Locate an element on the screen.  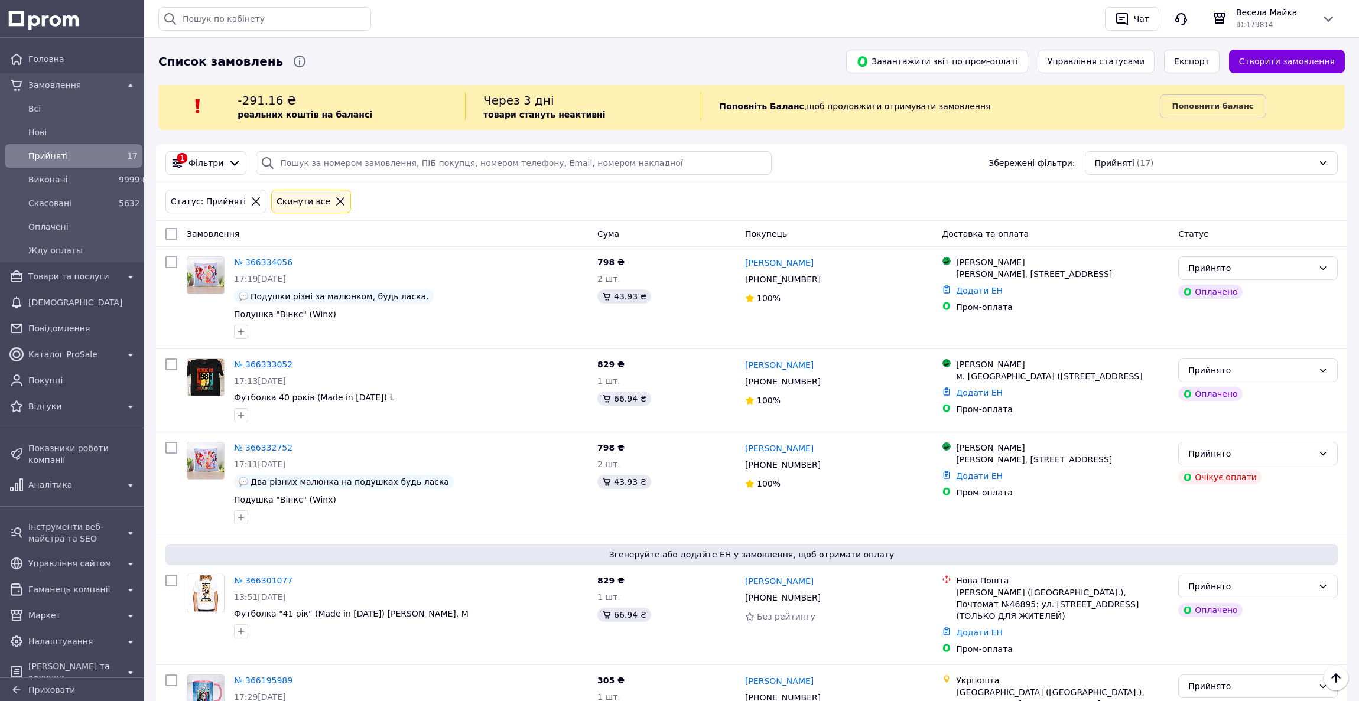
span: Через 3 дні is located at coordinates (519, 100).